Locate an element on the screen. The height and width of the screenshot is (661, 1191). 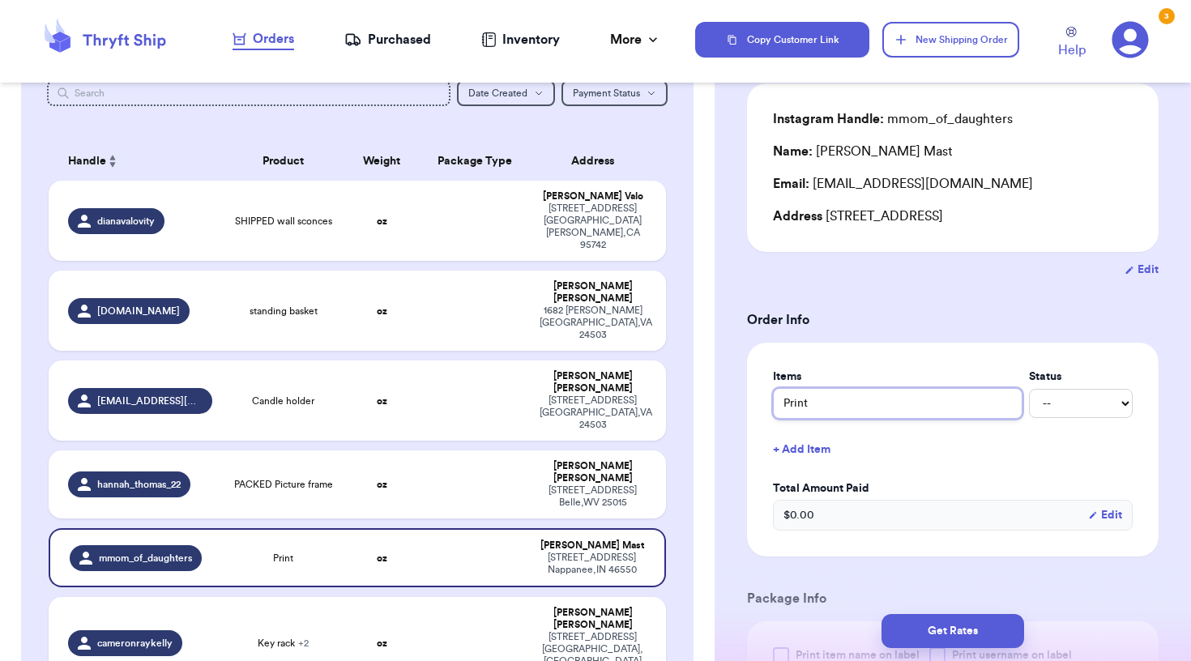
span: Help is located at coordinates (1072, 50).